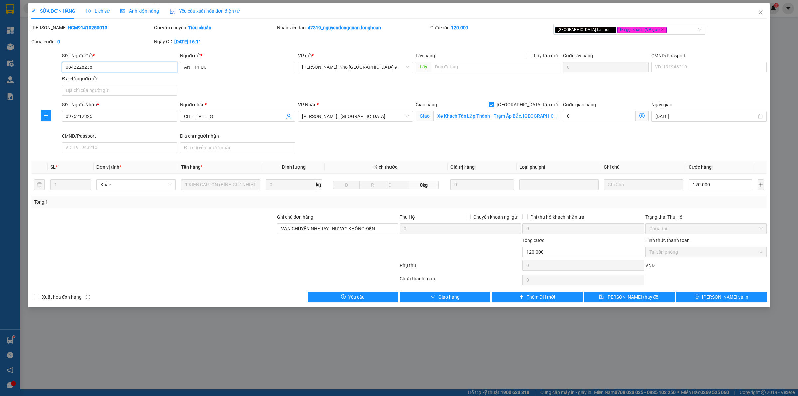  Describe the element at coordinates (238, 148) in the screenshot. I see `input: Địa chỉ của người nhận` at that location.